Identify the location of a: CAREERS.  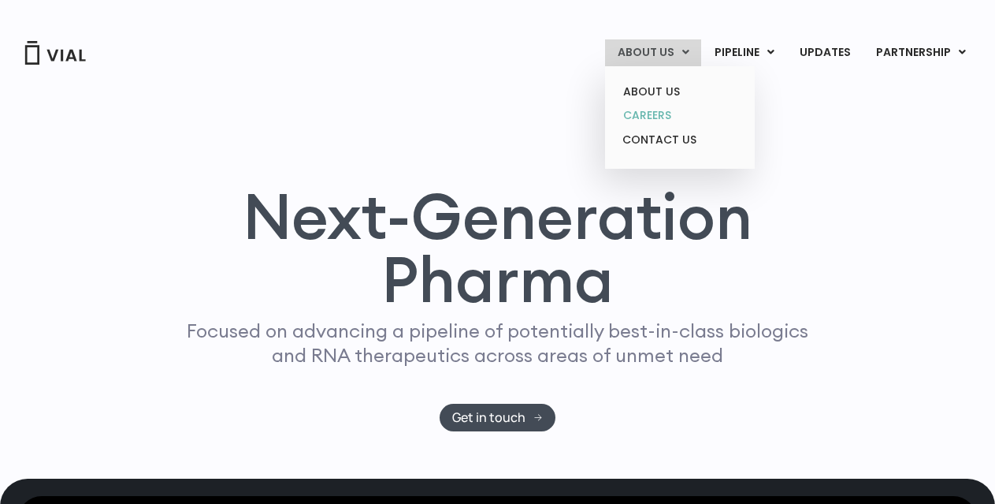
(679, 115).